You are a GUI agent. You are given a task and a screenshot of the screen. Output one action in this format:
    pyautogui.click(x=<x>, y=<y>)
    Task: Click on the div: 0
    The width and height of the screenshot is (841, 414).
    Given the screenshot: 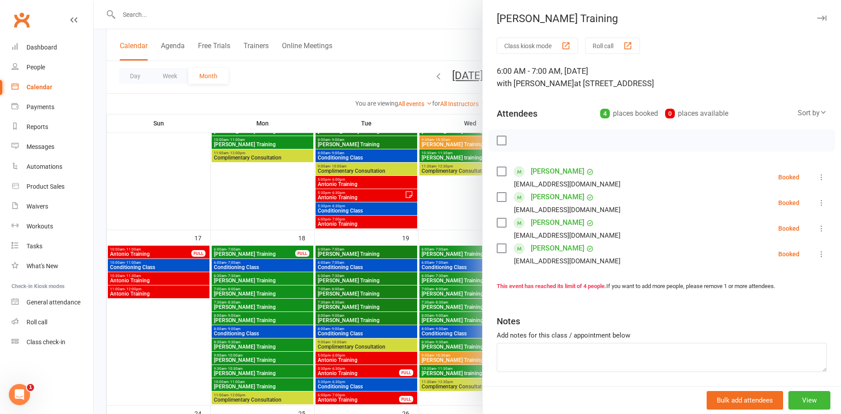 What is the action you would take?
    pyautogui.click(x=670, y=114)
    